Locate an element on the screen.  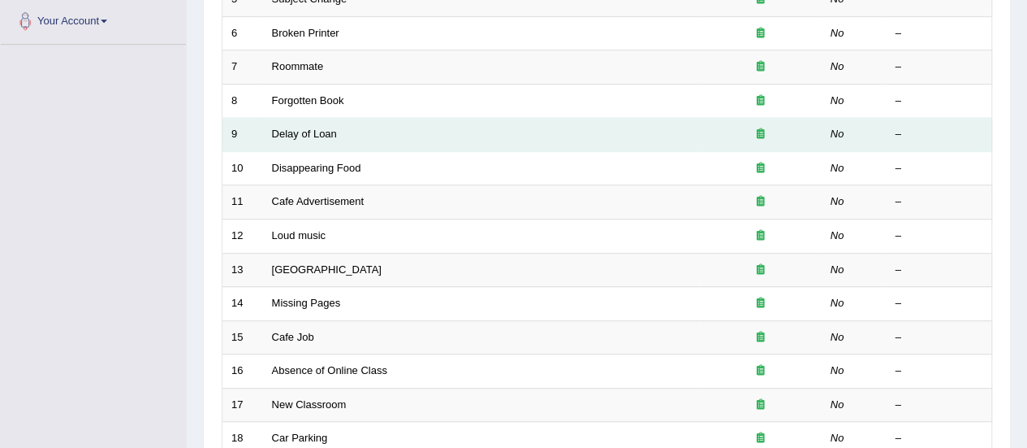
a: Car Parking is located at coordinates (300, 437).